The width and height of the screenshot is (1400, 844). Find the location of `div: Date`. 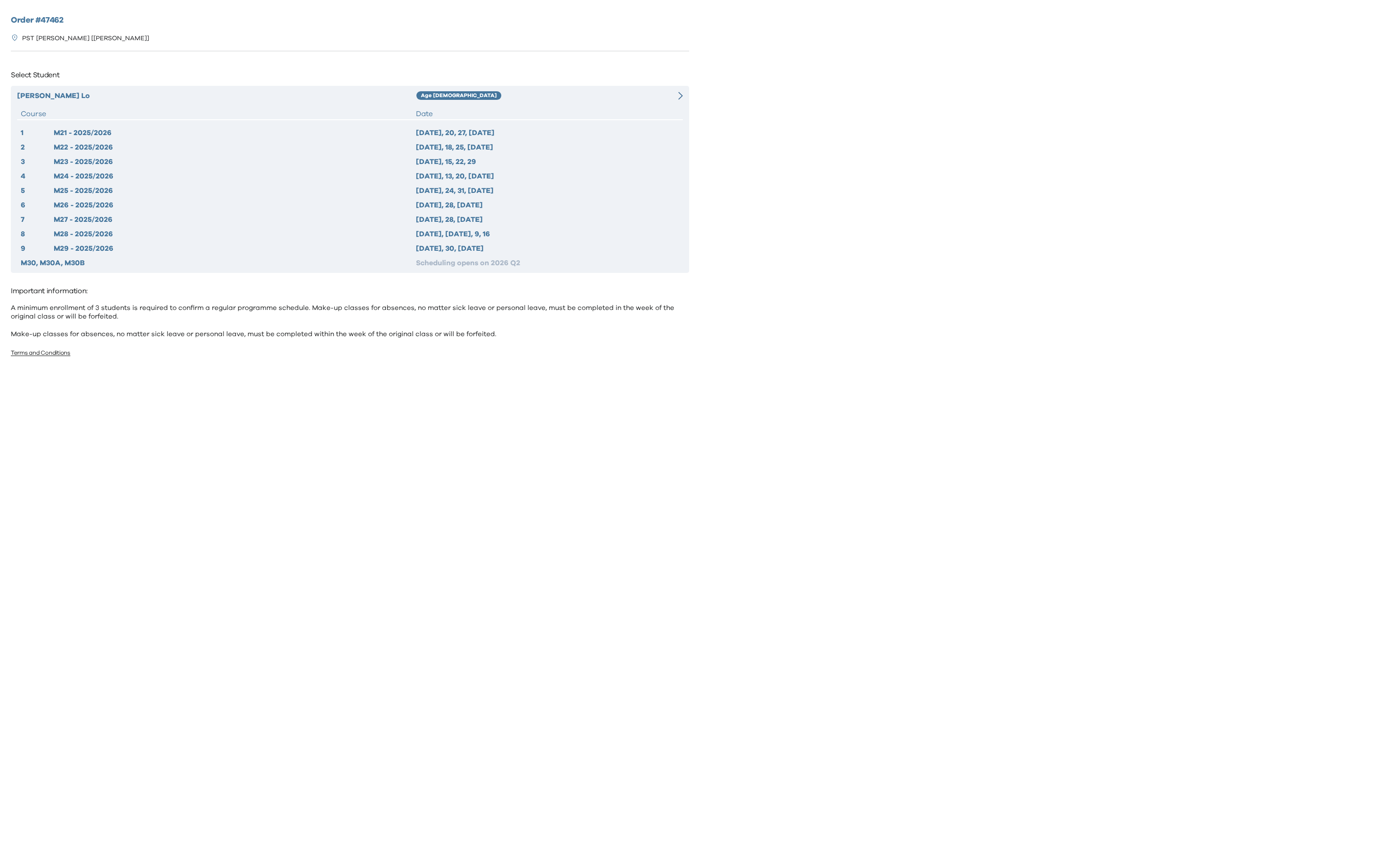

div: Date is located at coordinates (548, 114).